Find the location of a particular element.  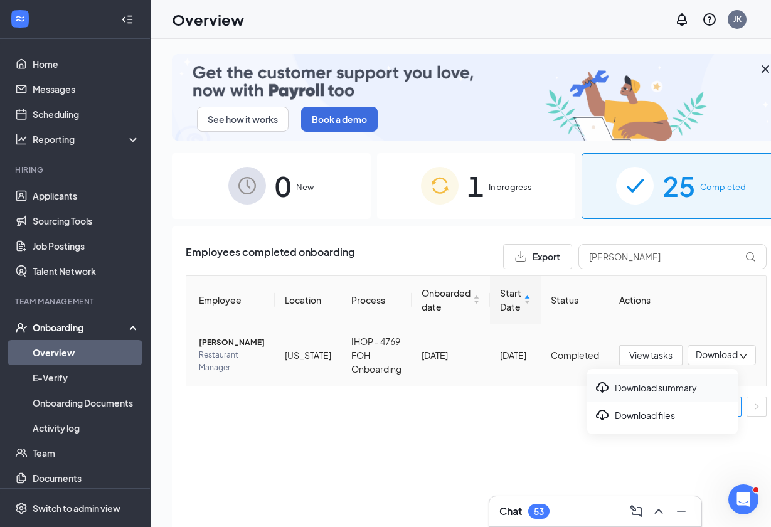

a: Team is located at coordinates (86, 453).